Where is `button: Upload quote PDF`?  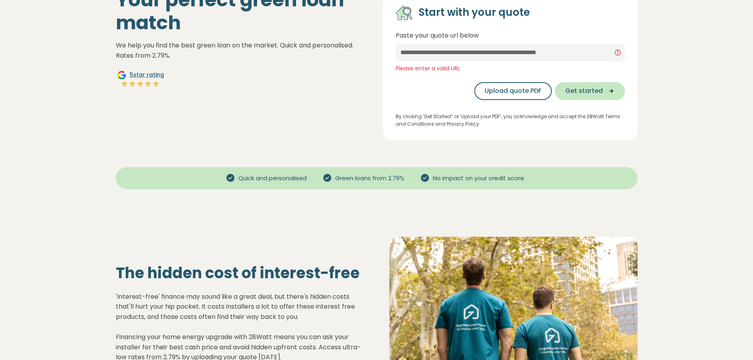
button: Upload quote PDF is located at coordinates (513, 91).